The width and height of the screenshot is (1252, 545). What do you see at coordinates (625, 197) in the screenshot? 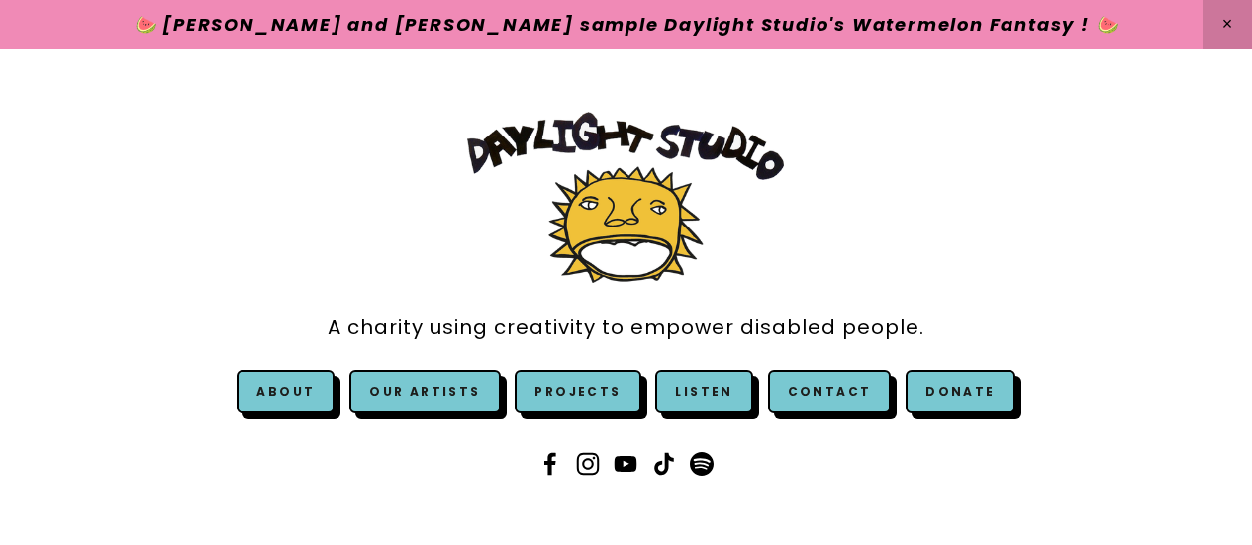
I see `img: Daylight Studio` at bounding box center [625, 197].